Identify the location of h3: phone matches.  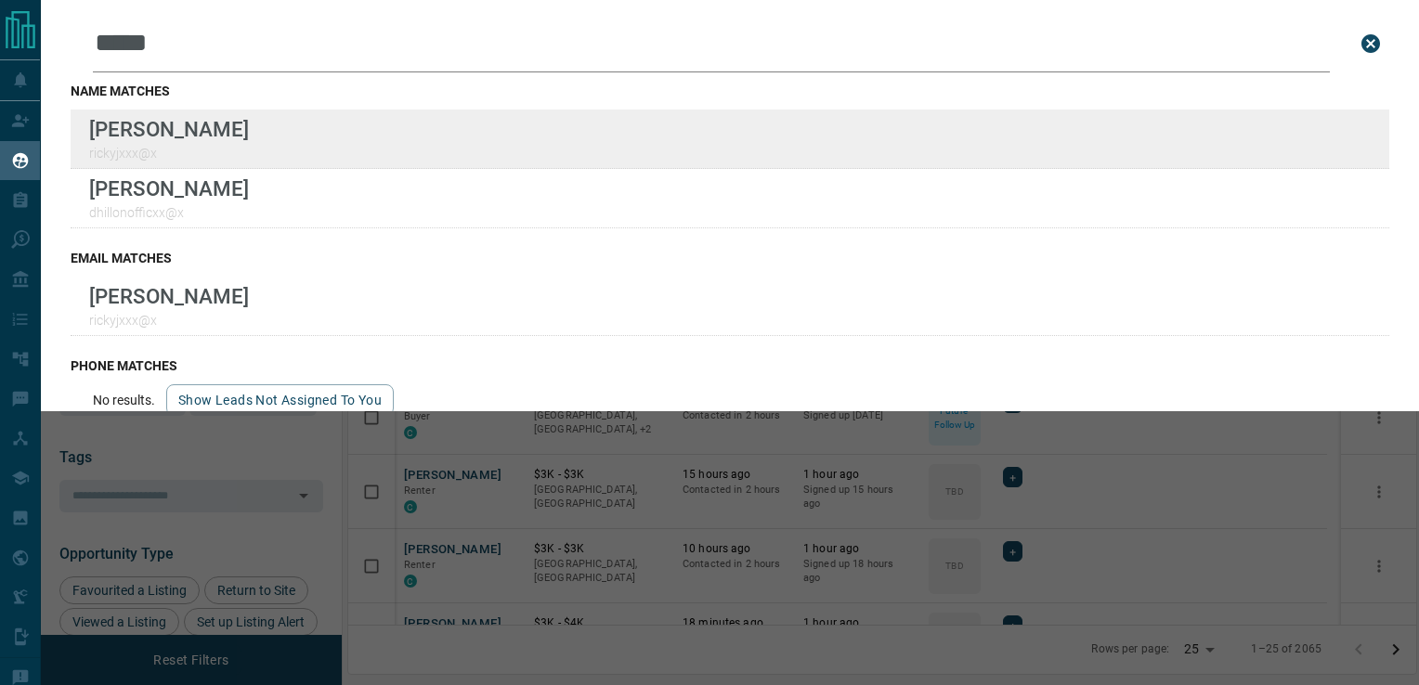
(730, 366).